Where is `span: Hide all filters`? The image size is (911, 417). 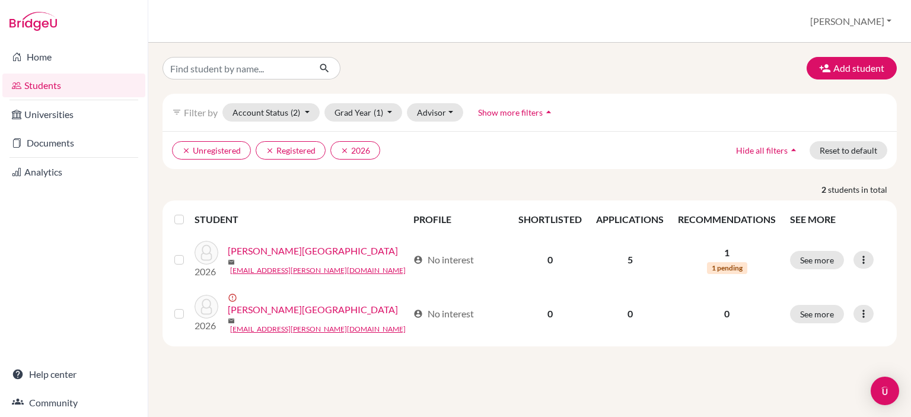
span: Hide all filters is located at coordinates (761, 150).